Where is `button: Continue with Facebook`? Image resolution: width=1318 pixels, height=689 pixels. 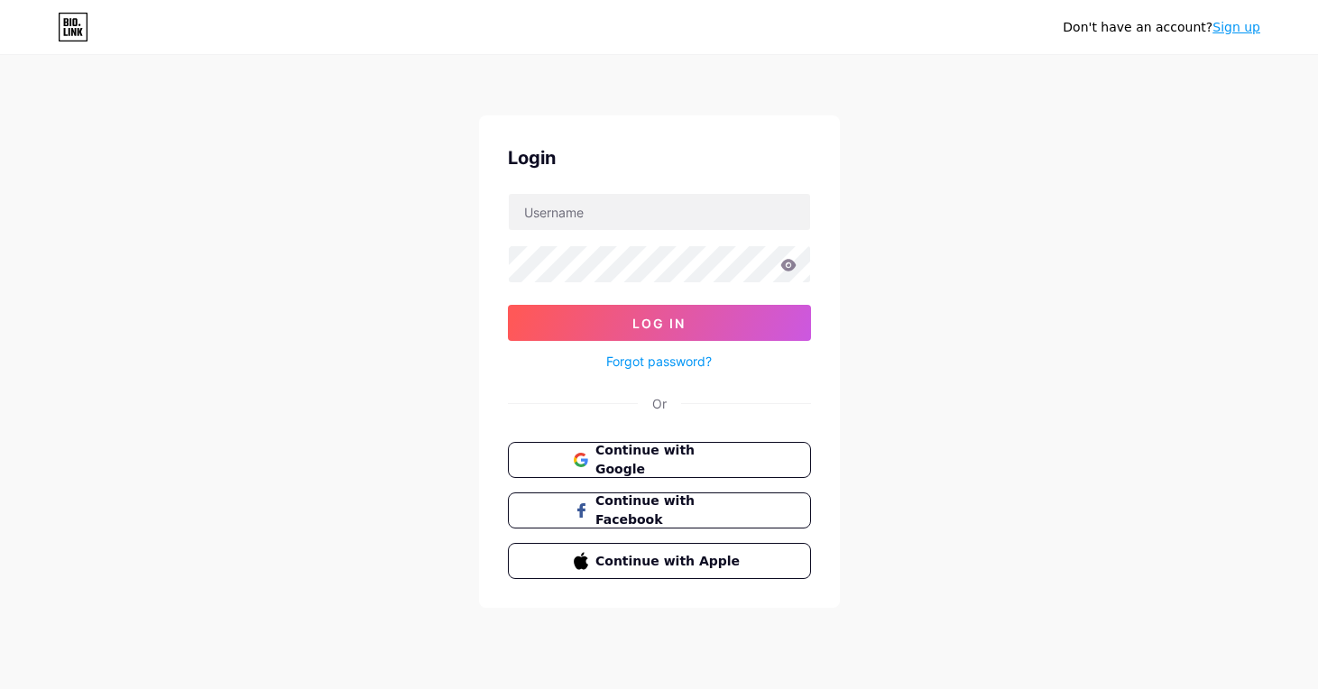 button: Continue with Facebook is located at coordinates (660, 511).